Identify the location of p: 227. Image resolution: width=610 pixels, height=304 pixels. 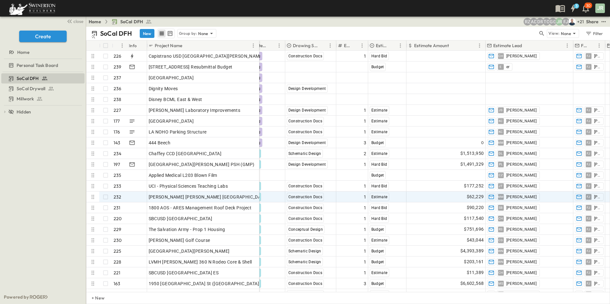
(117, 110).